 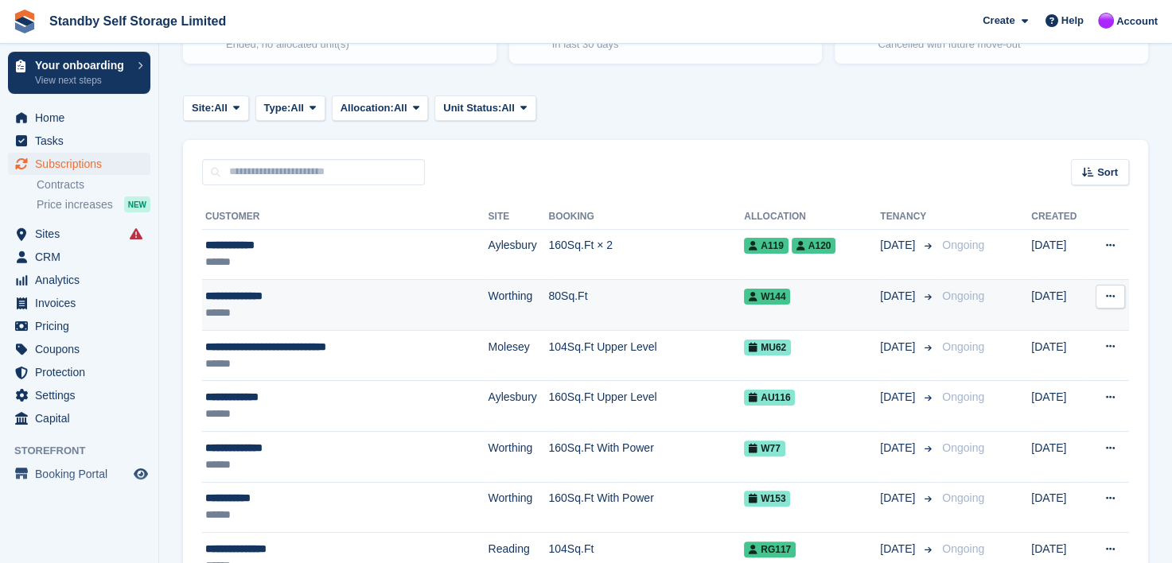 What do you see at coordinates (519, 217) in the screenshot?
I see `th: Site` at bounding box center [519, 217].